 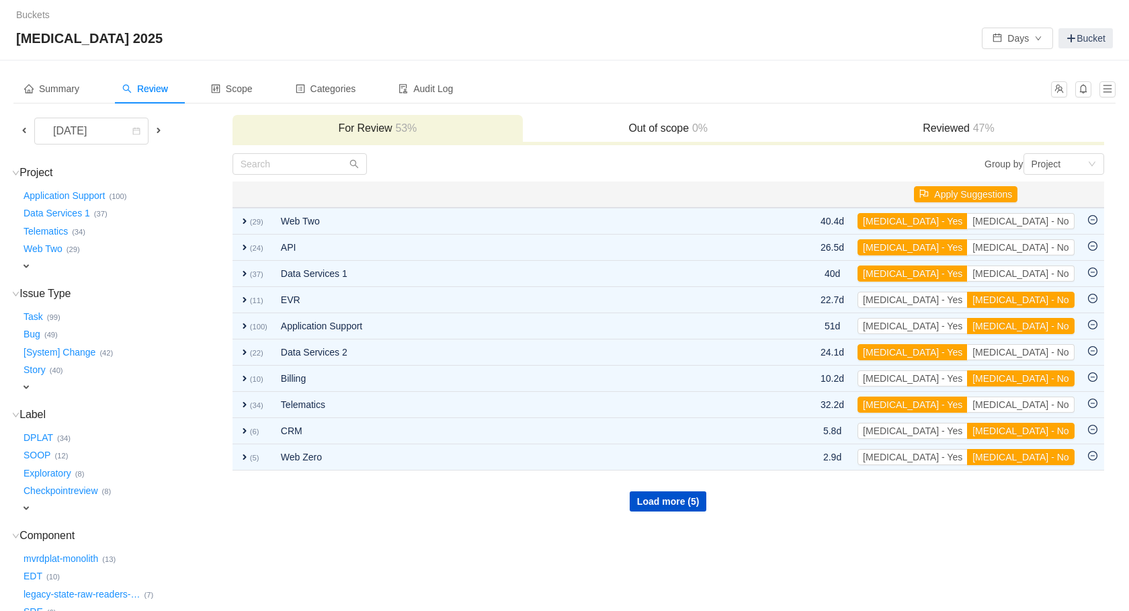 What do you see at coordinates (33, 15) in the screenshot?
I see `a: Buckets` at bounding box center [33, 15].